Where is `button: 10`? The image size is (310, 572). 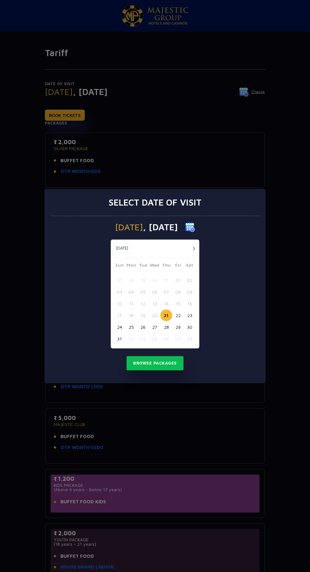
button: 10 is located at coordinates (119, 303).